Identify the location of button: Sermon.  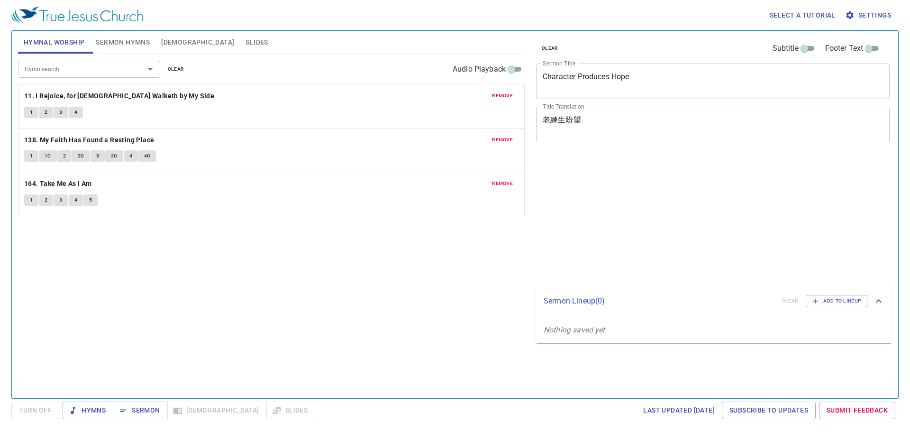
(140, 410).